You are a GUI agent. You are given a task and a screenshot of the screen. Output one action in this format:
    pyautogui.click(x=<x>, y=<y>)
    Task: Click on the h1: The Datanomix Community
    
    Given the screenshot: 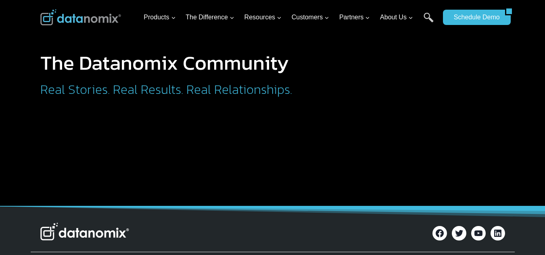 What is the action you would take?
    pyautogui.click(x=200, y=63)
    